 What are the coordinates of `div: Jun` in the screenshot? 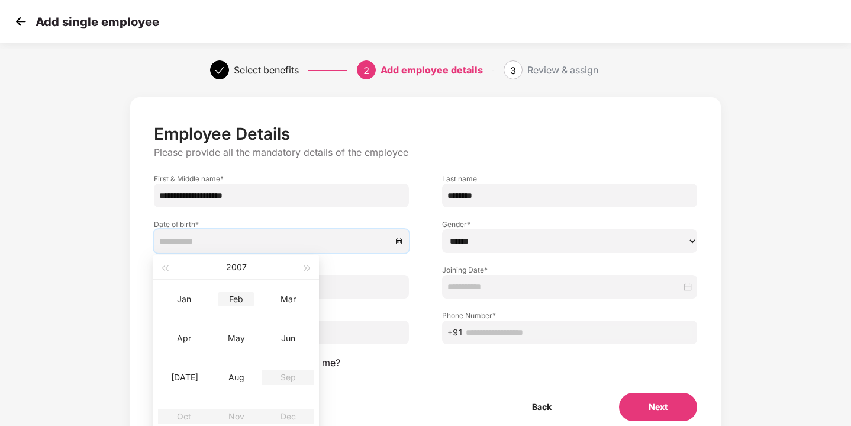 It's located at (288, 338).